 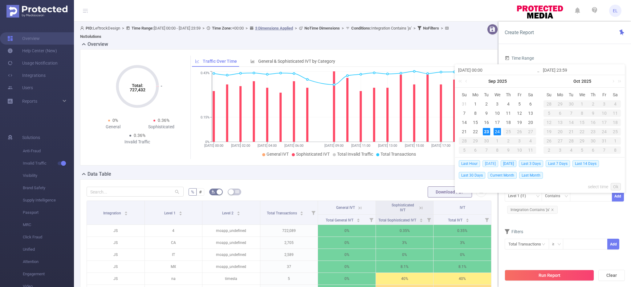 I want to click on b: No Solutions, so click(x=91, y=36).